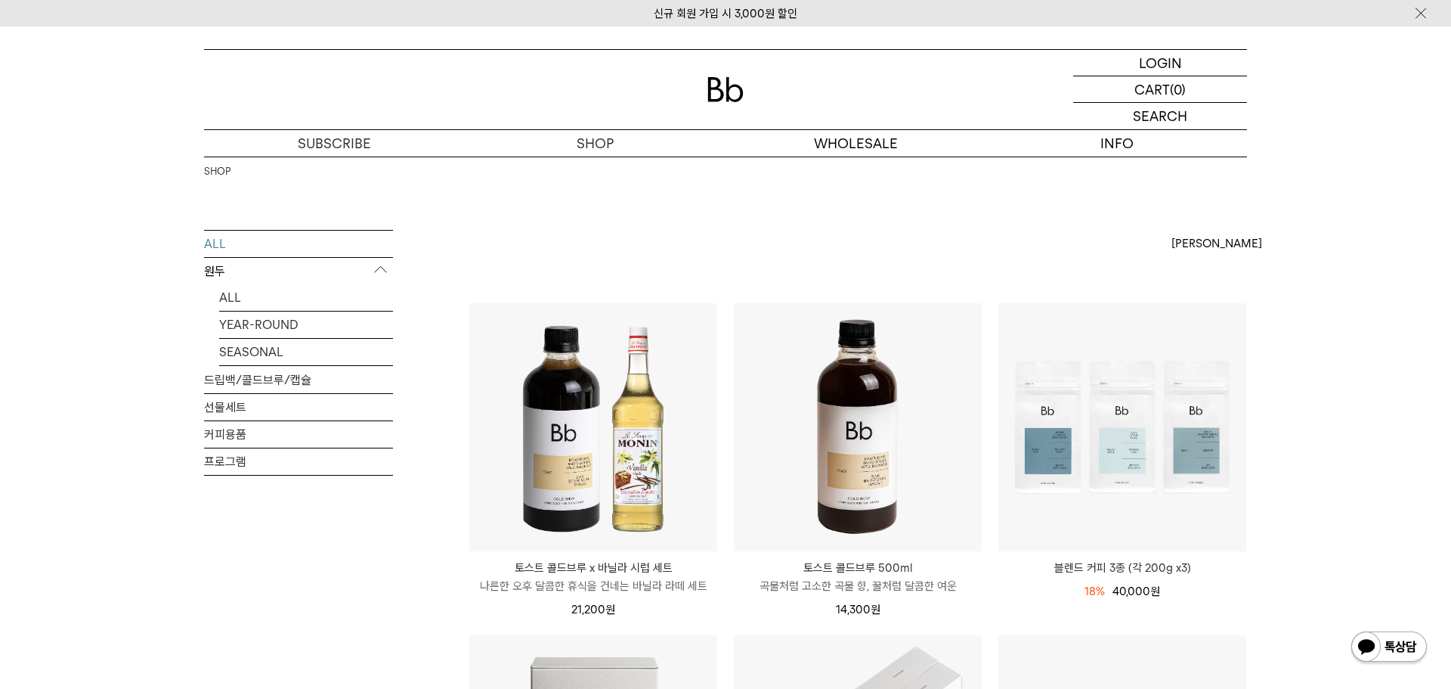  I want to click on span: 21,200, so click(593, 609).